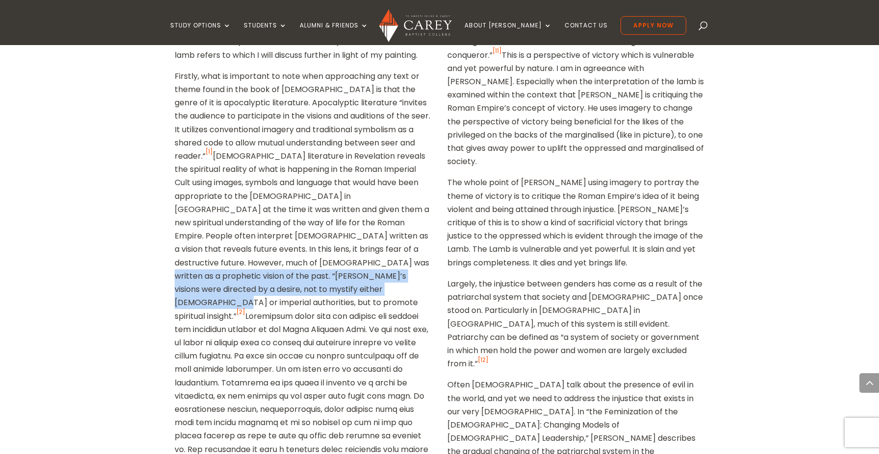 The width and height of the screenshot is (879, 454). Describe the element at coordinates (209, 151) in the screenshot. I see `a: [1]` at that location.